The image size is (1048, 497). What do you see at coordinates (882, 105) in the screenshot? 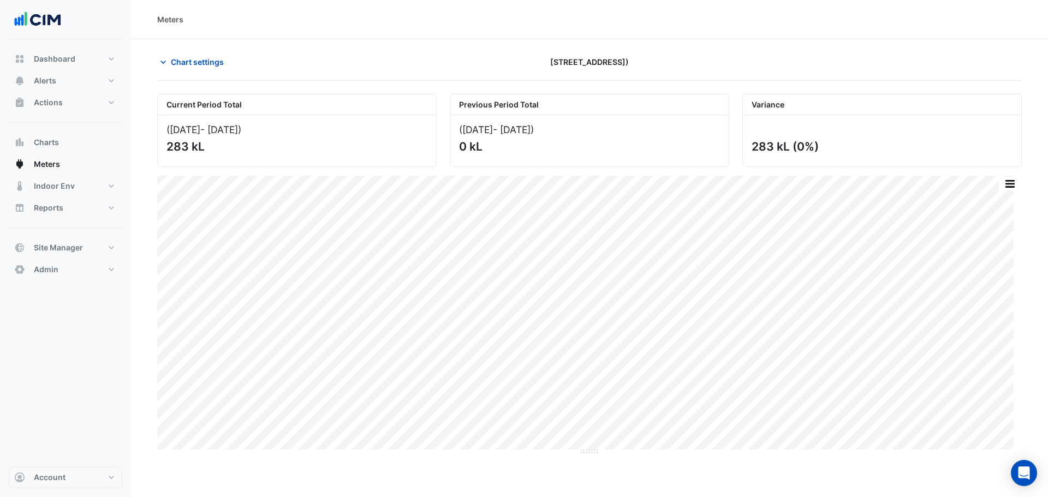
I see `div: Variance` at bounding box center [882, 105].